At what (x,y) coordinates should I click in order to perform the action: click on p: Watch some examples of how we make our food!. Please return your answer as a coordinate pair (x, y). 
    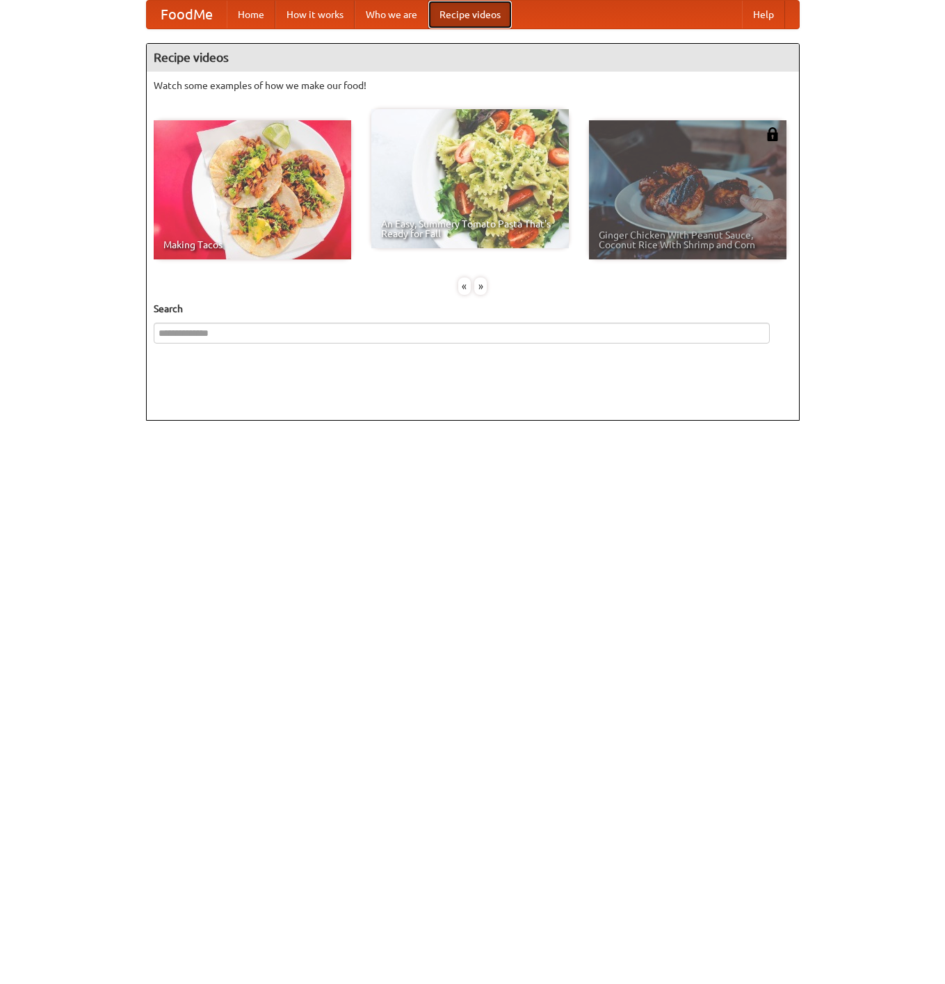
    Looking at the image, I should click on (473, 86).